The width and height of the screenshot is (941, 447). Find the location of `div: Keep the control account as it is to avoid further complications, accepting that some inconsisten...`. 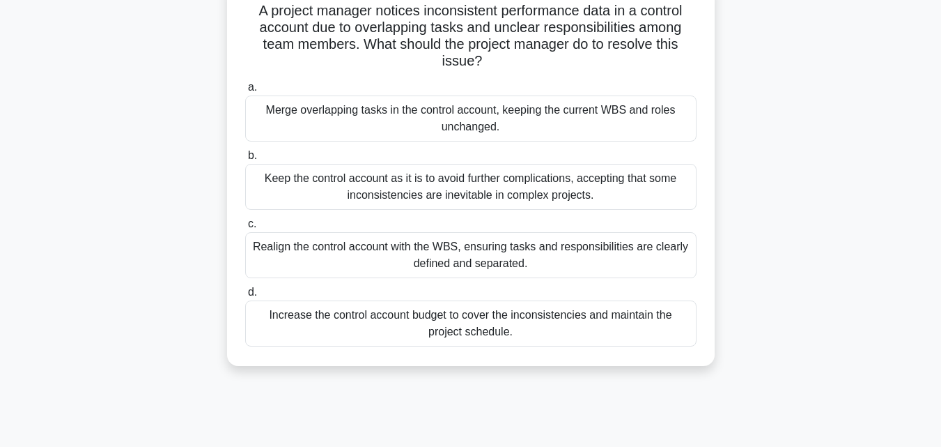

div: Keep the control account as it is to avoid further complications, accepting that some inconsisten... is located at coordinates (471, 187).